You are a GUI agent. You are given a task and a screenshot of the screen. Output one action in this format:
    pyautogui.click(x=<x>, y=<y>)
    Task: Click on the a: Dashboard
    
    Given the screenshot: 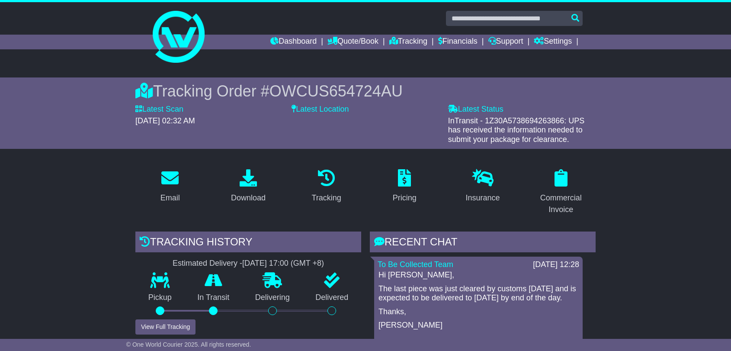 What is the action you would take?
    pyautogui.click(x=293, y=42)
    